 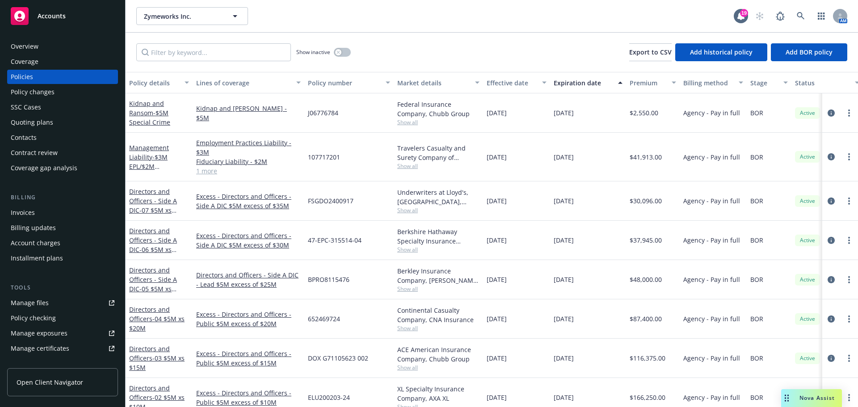 What do you see at coordinates (23, 213) in the screenshot?
I see `div: Invoices` at bounding box center [23, 213].